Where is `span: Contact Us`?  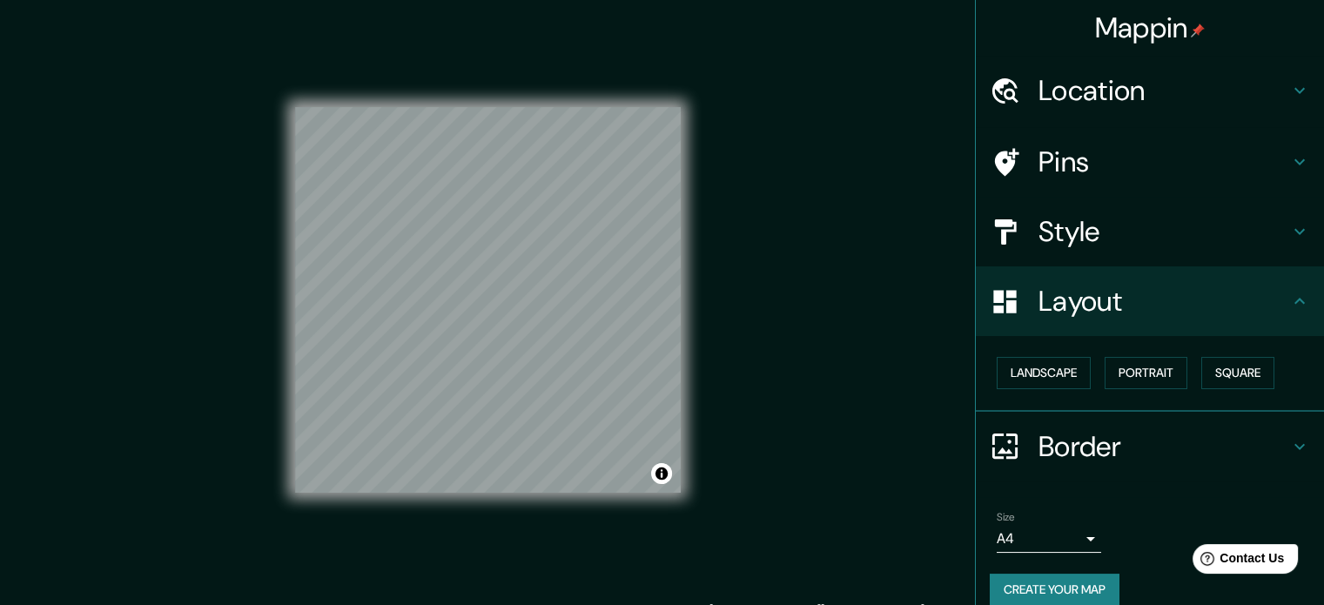
span: Contact Us is located at coordinates (83, 21).